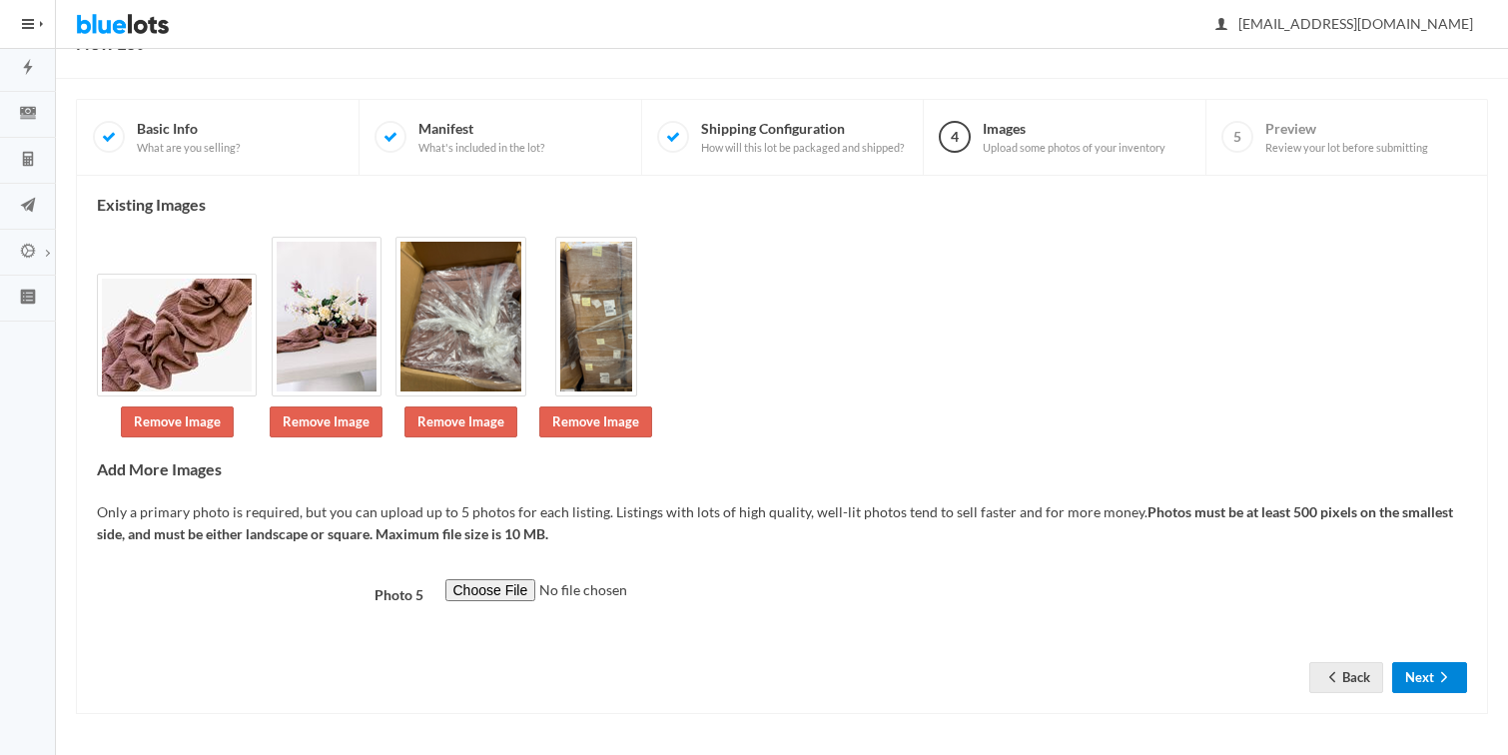 This screenshot has width=1508, height=755. I want to click on span: How will this lot be packaged and shipped?, so click(802, 148).